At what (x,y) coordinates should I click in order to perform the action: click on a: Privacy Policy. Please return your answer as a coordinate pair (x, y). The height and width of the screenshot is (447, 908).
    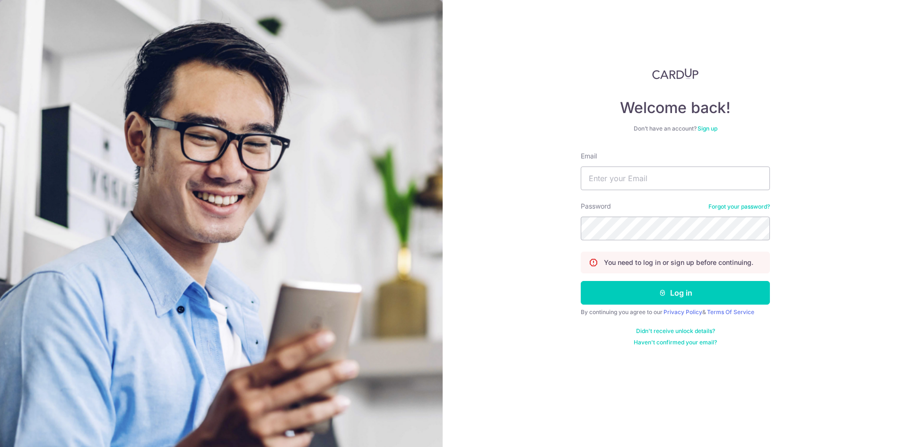
    Looking at the image, I should click on (683, 312).